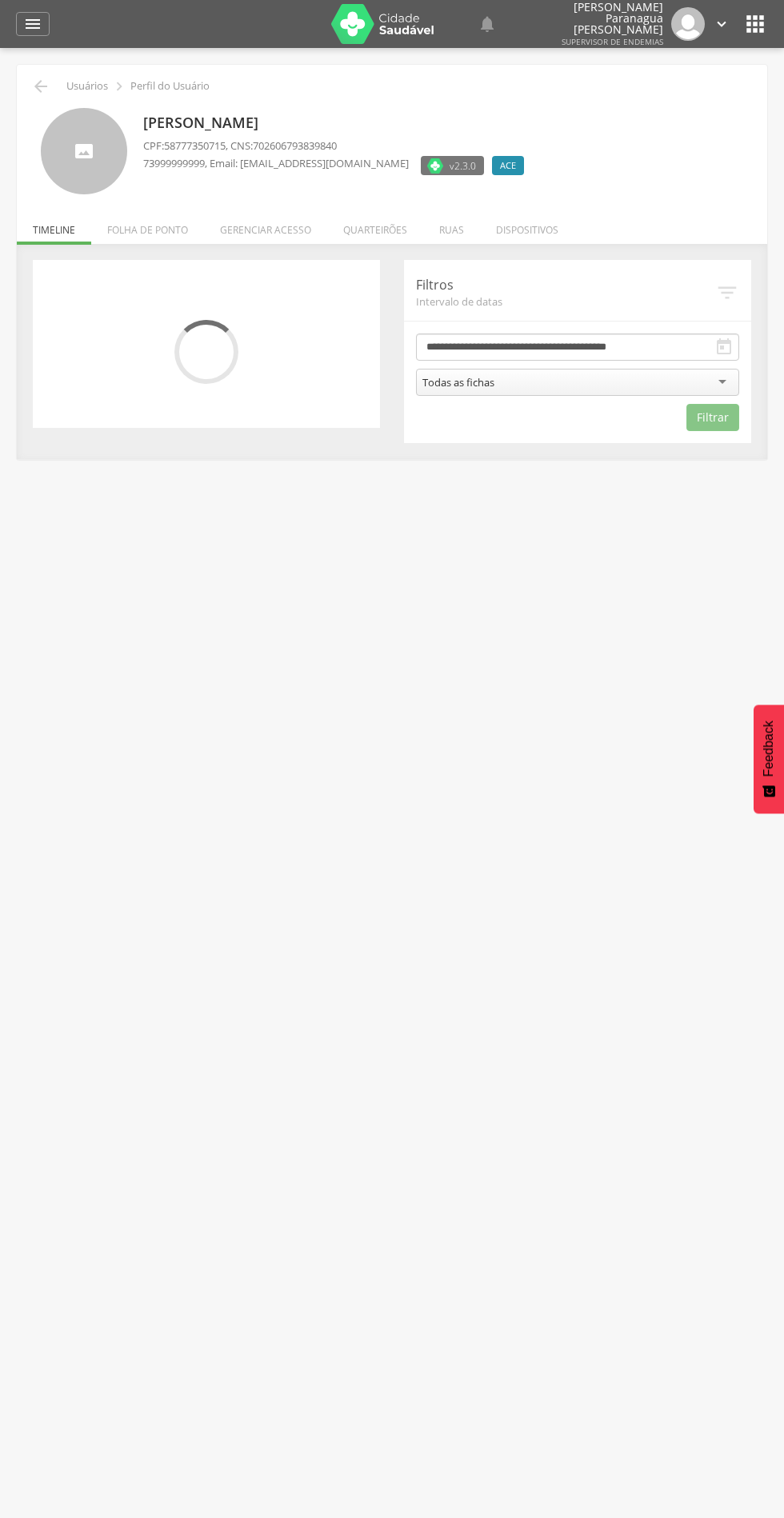  What do you see at coordinates (41, 87) in the screenshot?
I see `i: Voltar` at bounding box center [41, 87].